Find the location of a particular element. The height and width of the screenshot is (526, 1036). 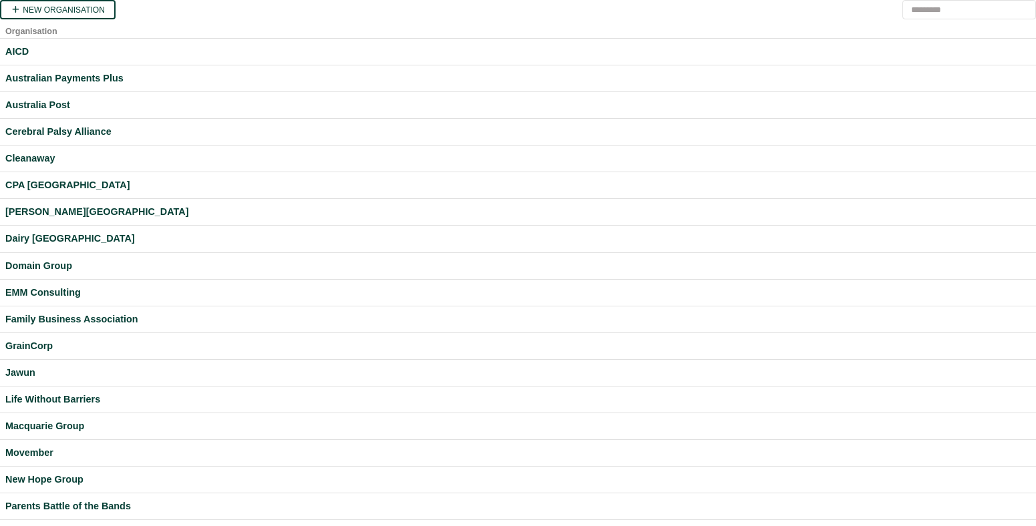

div: Family Business Association is located at coordinates (518, 319).